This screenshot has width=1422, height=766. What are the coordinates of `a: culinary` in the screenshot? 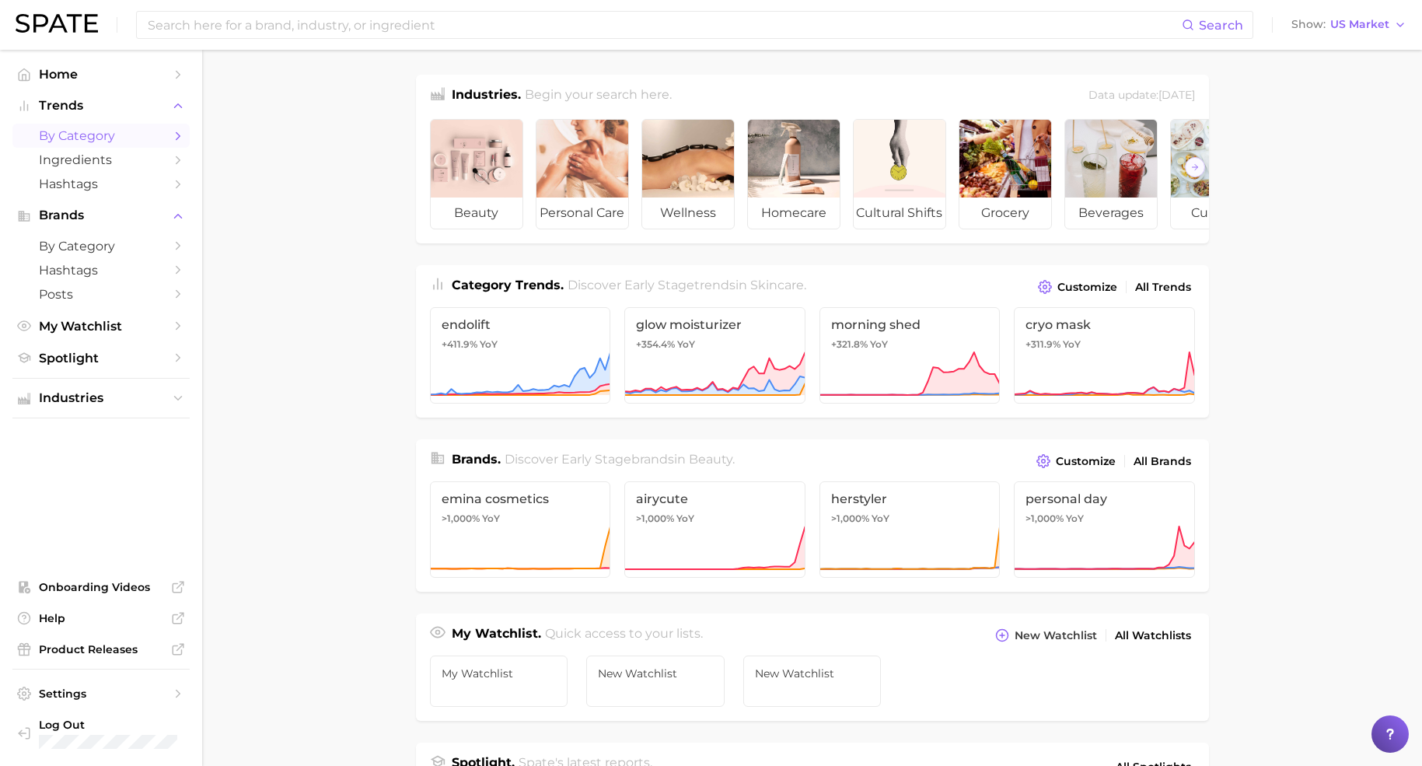 It's located at (1217, 174).